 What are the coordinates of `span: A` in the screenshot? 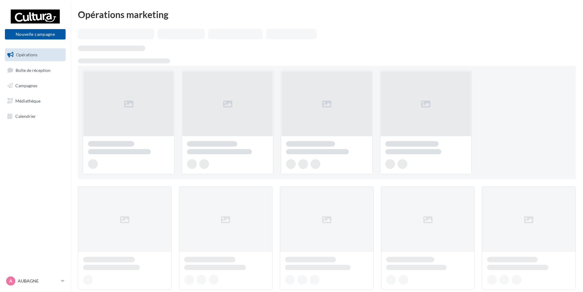 It's located at (11, 281).